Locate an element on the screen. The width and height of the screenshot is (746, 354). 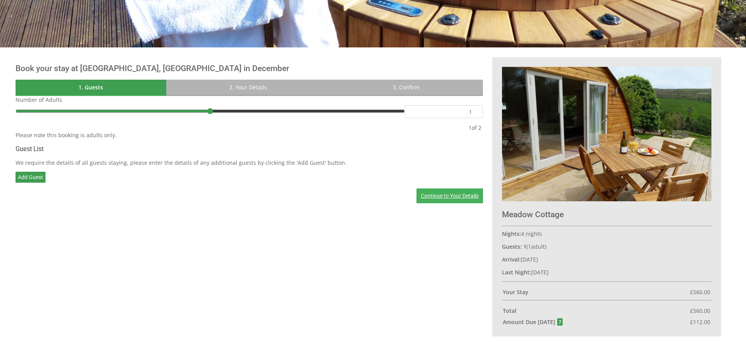
strong: Nights: is located at coordinates (511, 234).